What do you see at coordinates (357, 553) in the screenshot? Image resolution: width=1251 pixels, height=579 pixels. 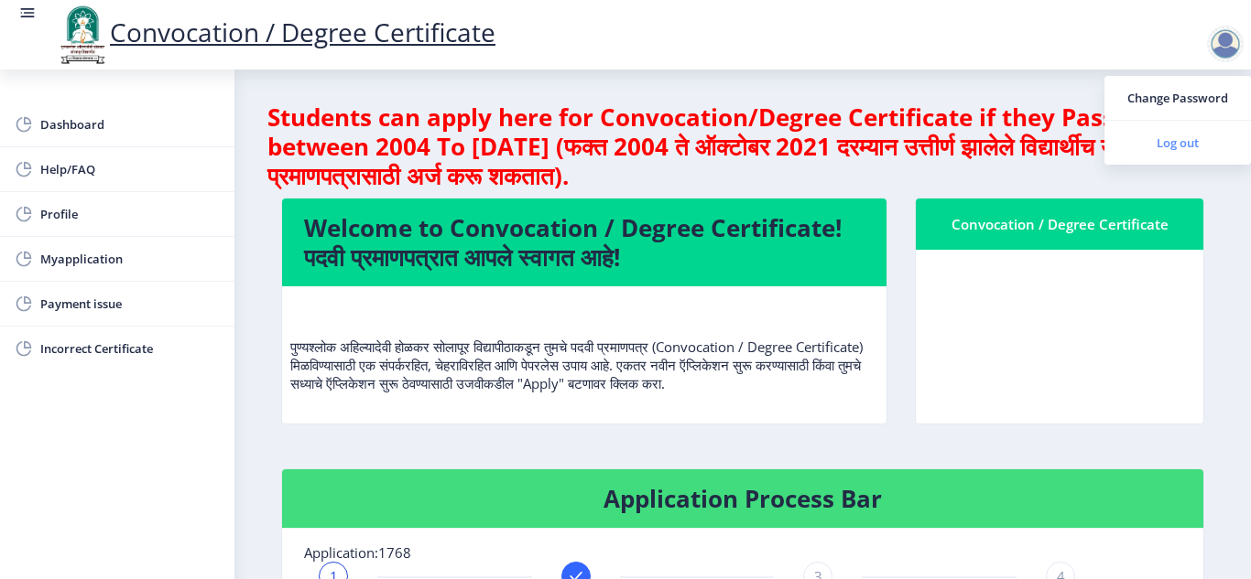 I see `span: Application:1768` at bounding box center [357, 553].